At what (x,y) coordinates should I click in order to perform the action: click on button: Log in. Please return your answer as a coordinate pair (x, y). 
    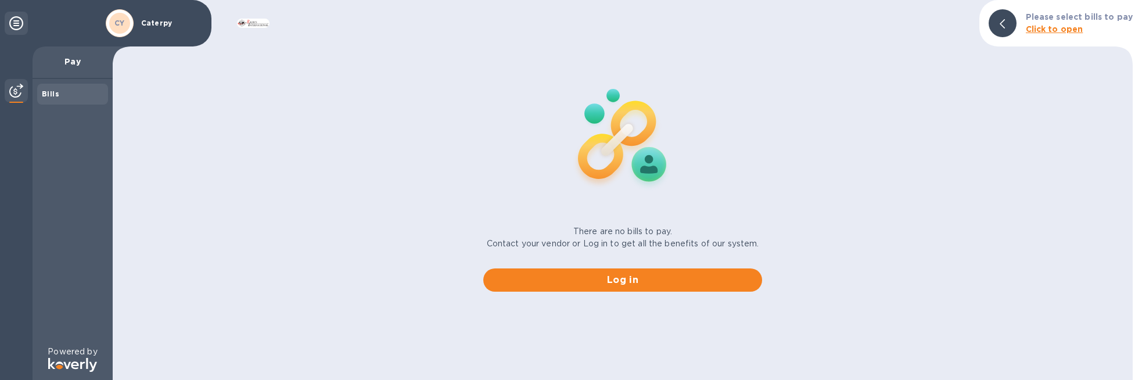
    Looking at the image, I should click on (623, 280).